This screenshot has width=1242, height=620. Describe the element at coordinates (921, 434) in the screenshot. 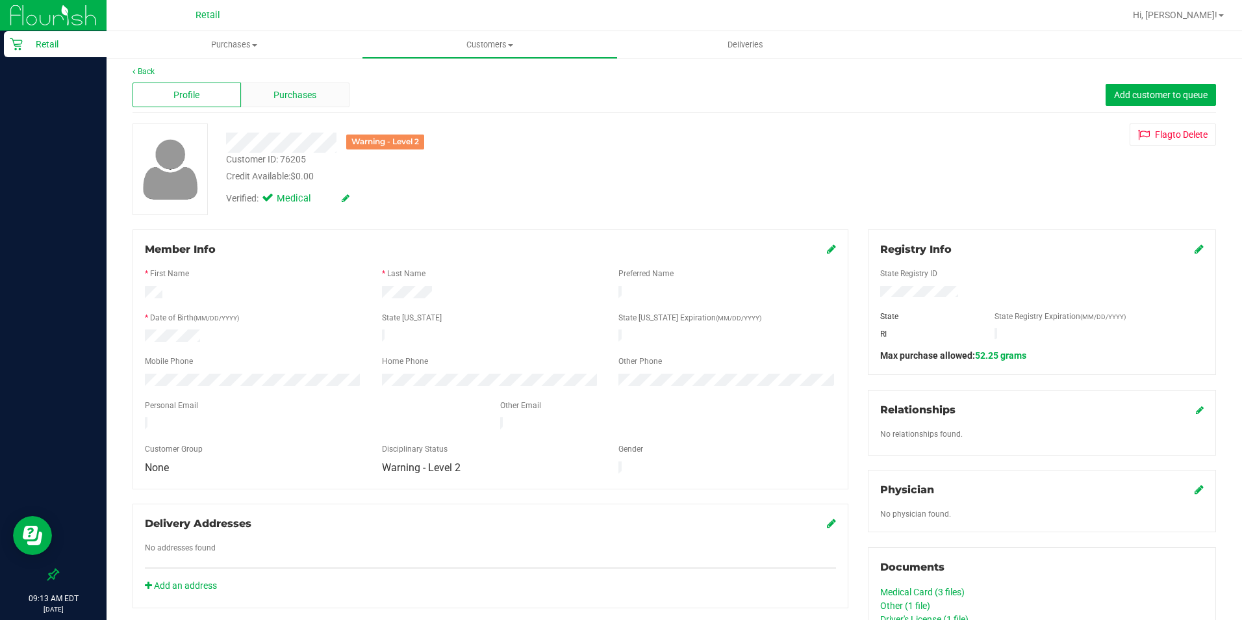

I see `label: No relationships found.` at that location.